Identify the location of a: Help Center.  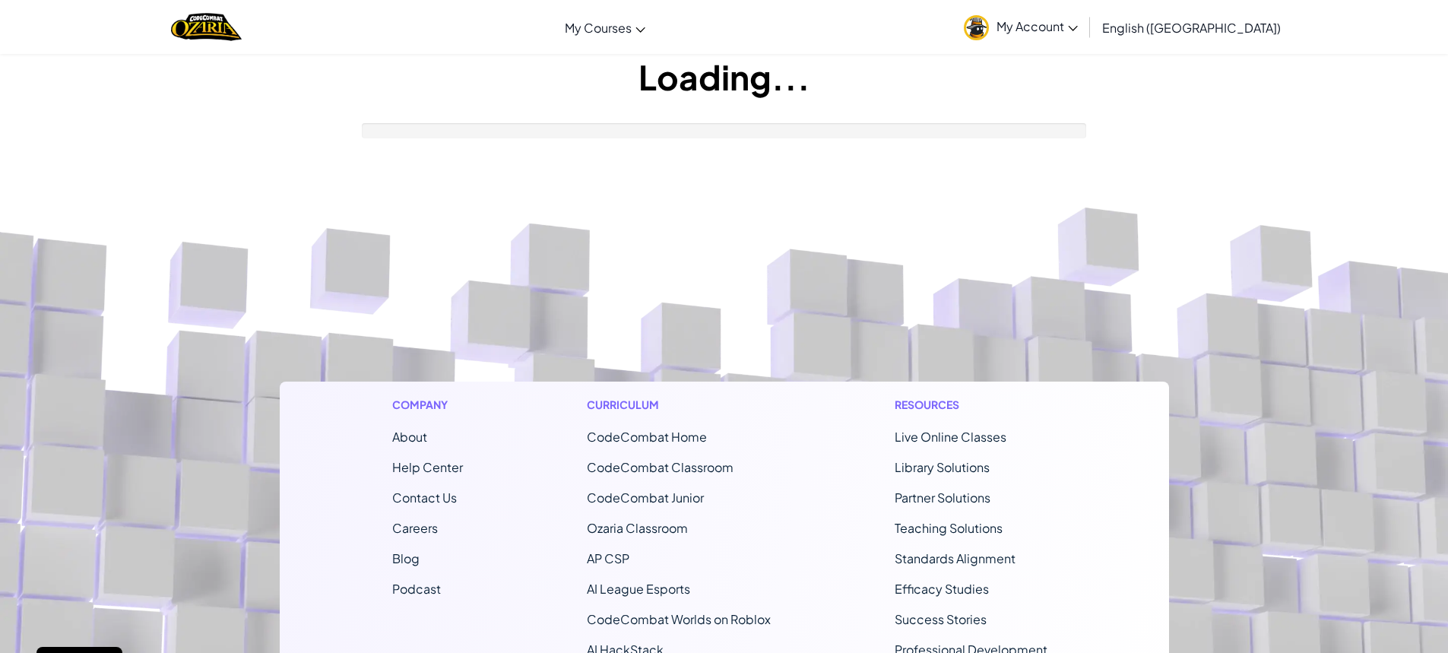
(427, 467).